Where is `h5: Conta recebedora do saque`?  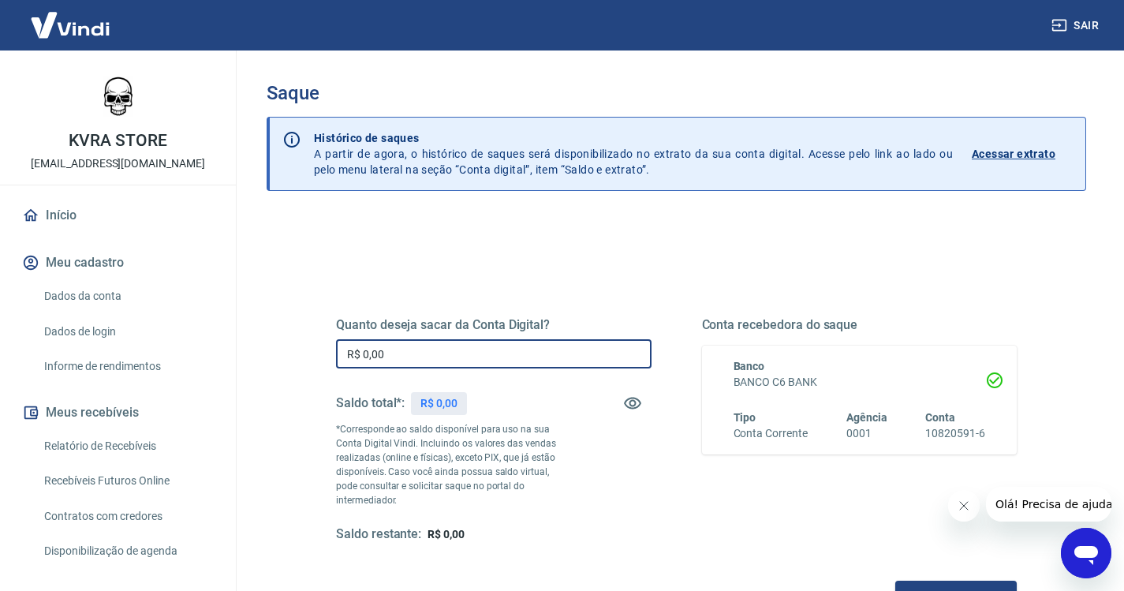 h5: Conta recebedora do saque is located at coordinates (860, 325).